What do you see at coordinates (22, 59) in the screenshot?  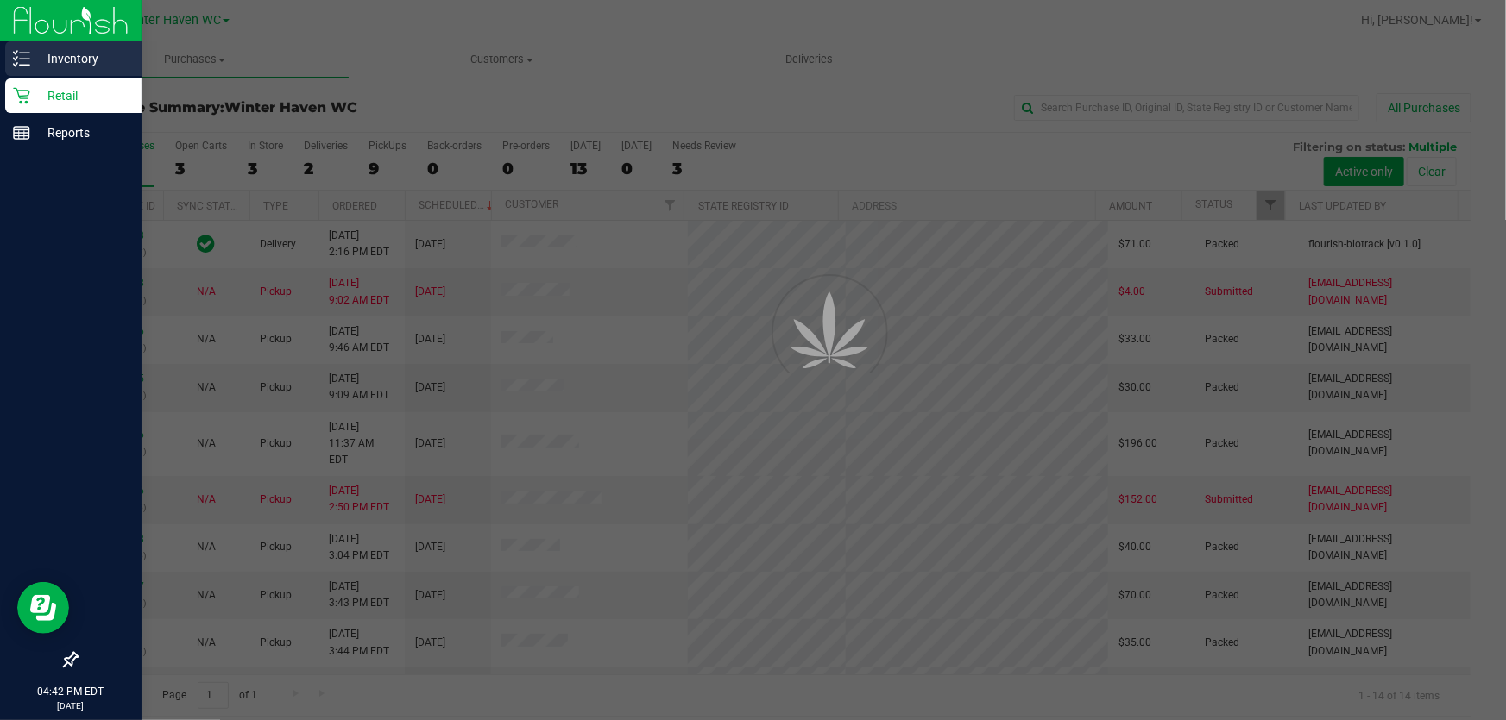 I see `inline-svg: Inventory` at bounding box center [22, 59].